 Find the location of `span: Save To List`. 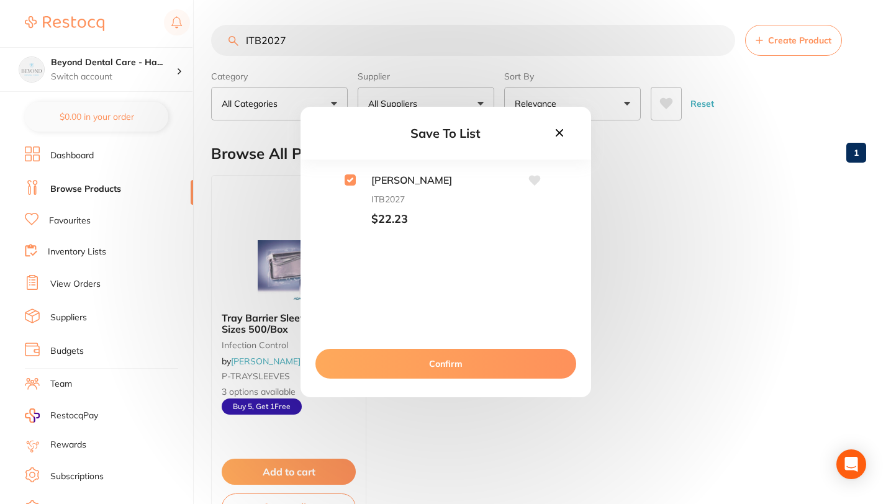

span: Save To List is located at coordinates (445, 133).